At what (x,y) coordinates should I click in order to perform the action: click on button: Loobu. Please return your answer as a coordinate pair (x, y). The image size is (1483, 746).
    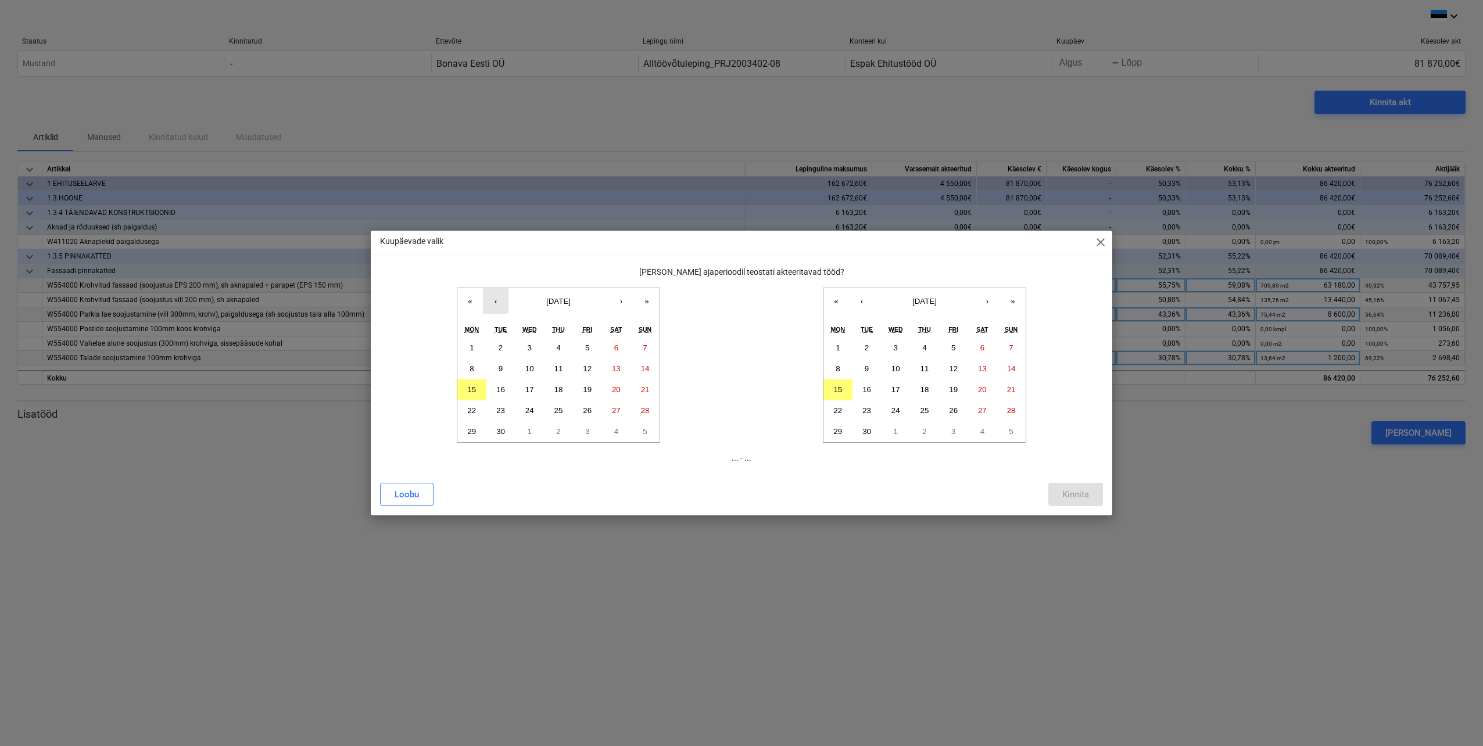
    Looking at the image, I should click on (407, 494).